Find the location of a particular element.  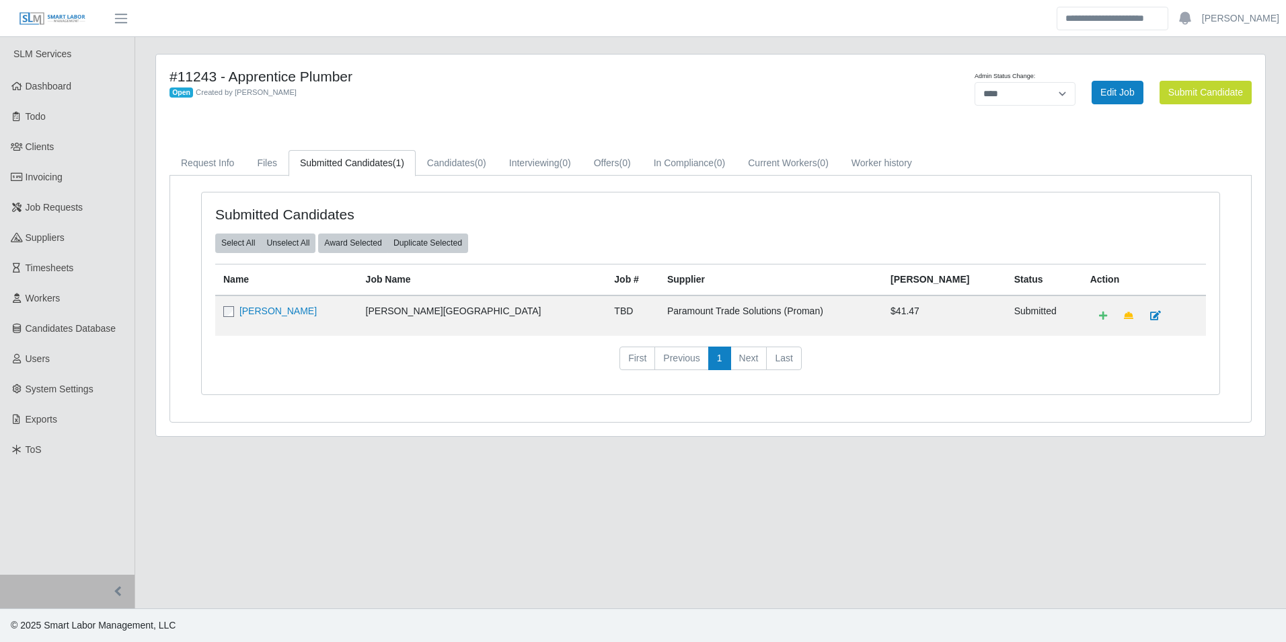

label: Admin Status Change: is located at coordinates (1005, 77).